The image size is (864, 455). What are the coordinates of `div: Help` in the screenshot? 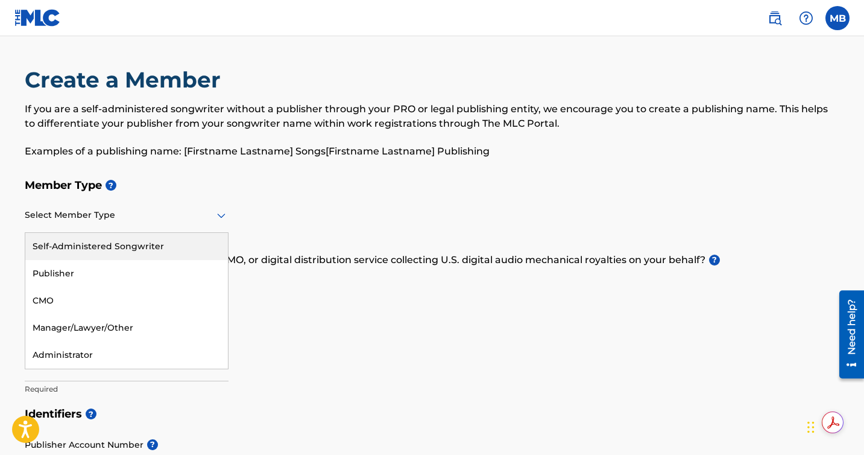 It's located at (806, 18).